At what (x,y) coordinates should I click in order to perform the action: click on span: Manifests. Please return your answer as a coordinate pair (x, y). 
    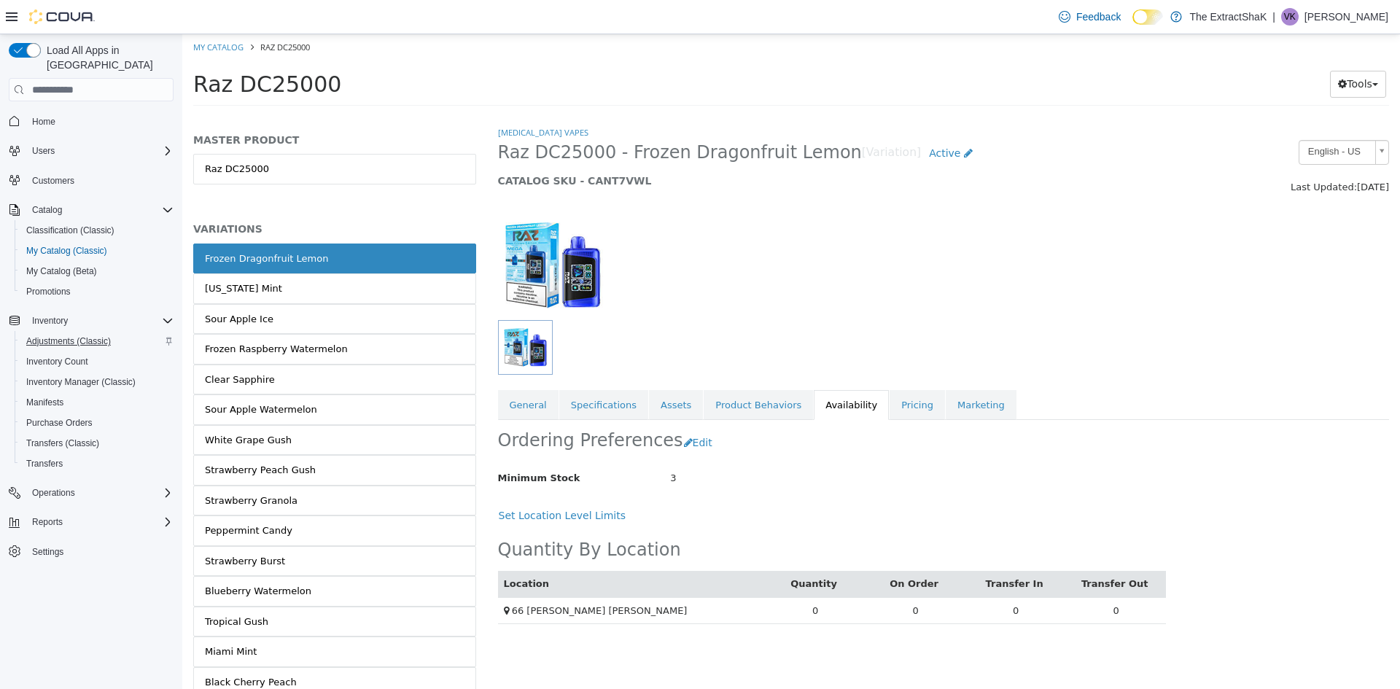
    Looking at the image, I should click on (44, 402).